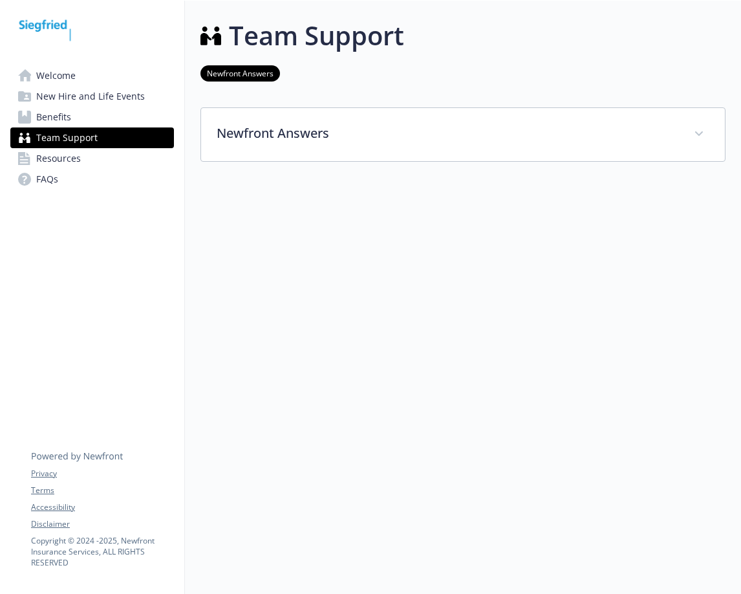 The height and width of the screenshot is (594, 741). Describe the element at coordinates (92, 158) in the screenshot. I see `a: Resources` at that location.